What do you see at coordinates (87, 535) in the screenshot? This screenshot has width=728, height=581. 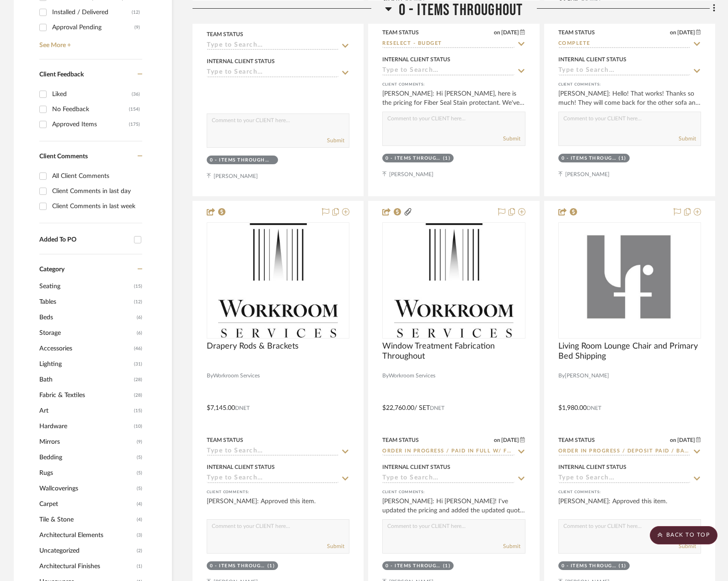 I see `span: Architectural Elements` at bounding box center [87, 535].